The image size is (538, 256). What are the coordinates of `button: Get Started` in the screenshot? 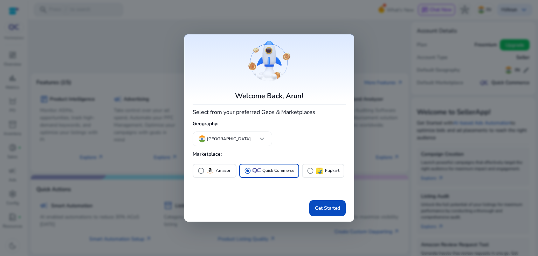 It's located at (328, 208).